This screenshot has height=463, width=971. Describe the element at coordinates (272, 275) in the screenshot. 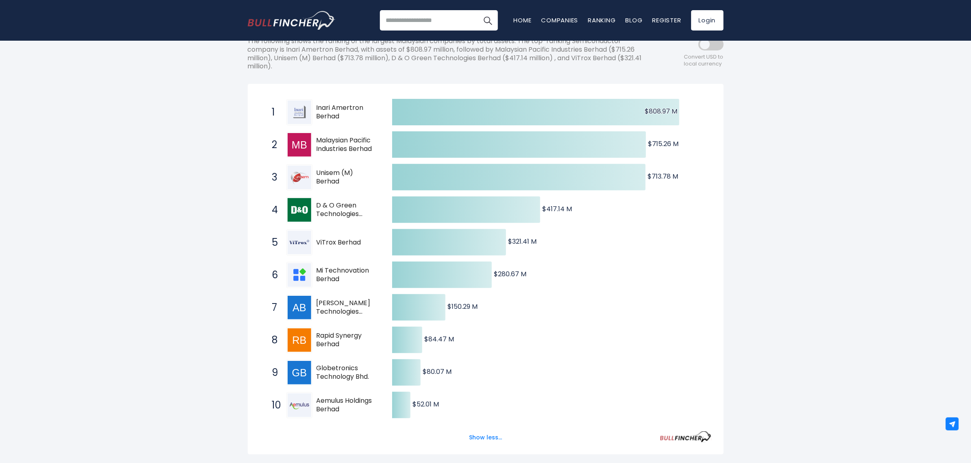

I see `span: 6` at that location.